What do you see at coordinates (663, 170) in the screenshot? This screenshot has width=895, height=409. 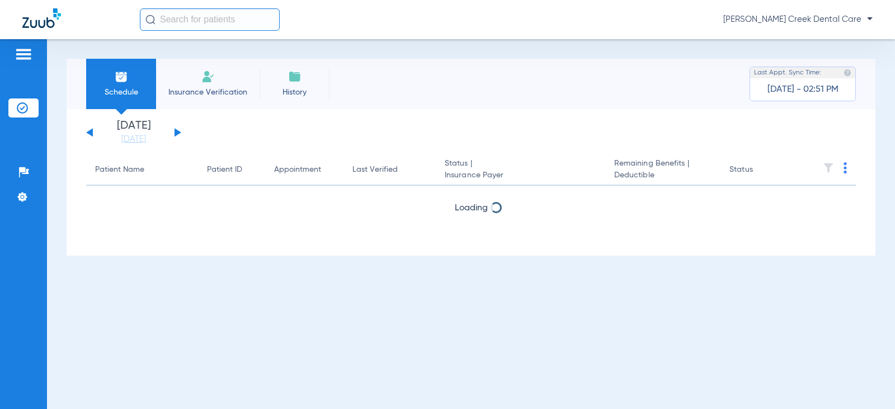 I see `th: Remaining Benefits |` at bounding box center [663, 170].